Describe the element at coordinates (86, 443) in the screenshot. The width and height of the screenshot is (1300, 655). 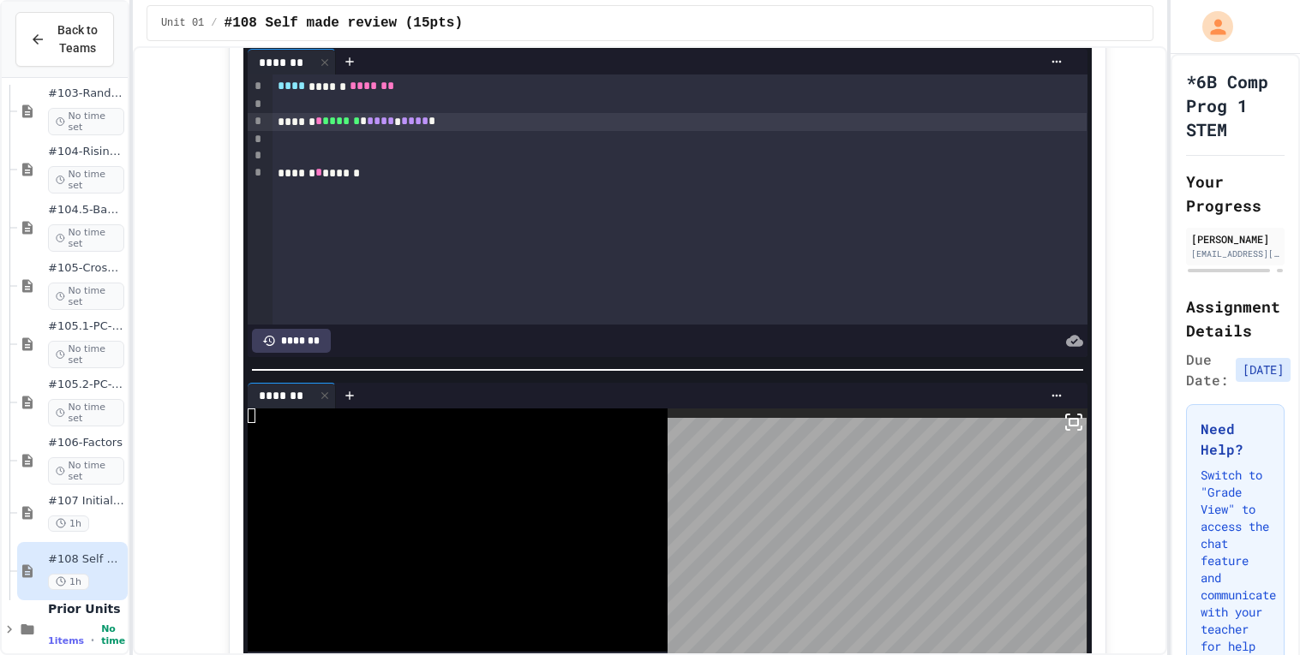
I see `span: #106-Factors` at that location.